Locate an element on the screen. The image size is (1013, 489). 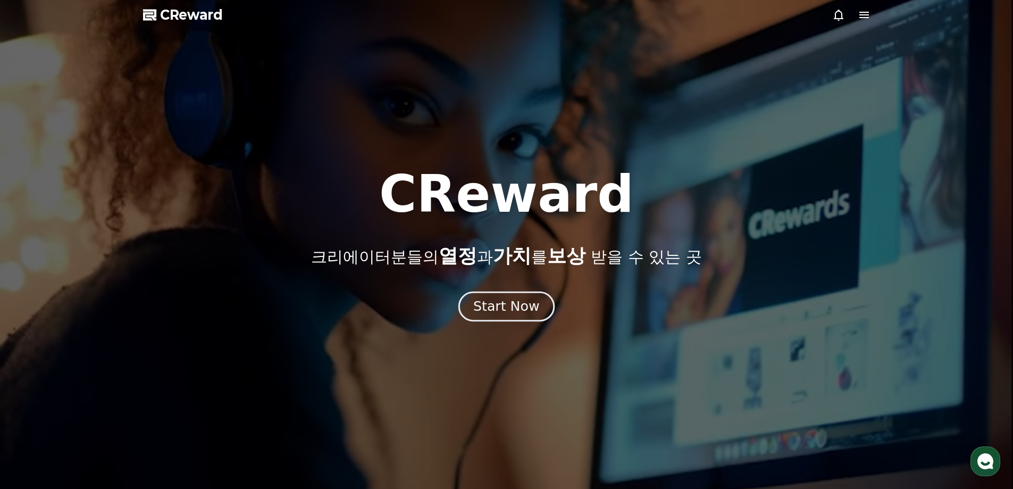
p: 크리에이터분들의 과 를 받을 수 있는 곳 is located at coordinates (506, 256).